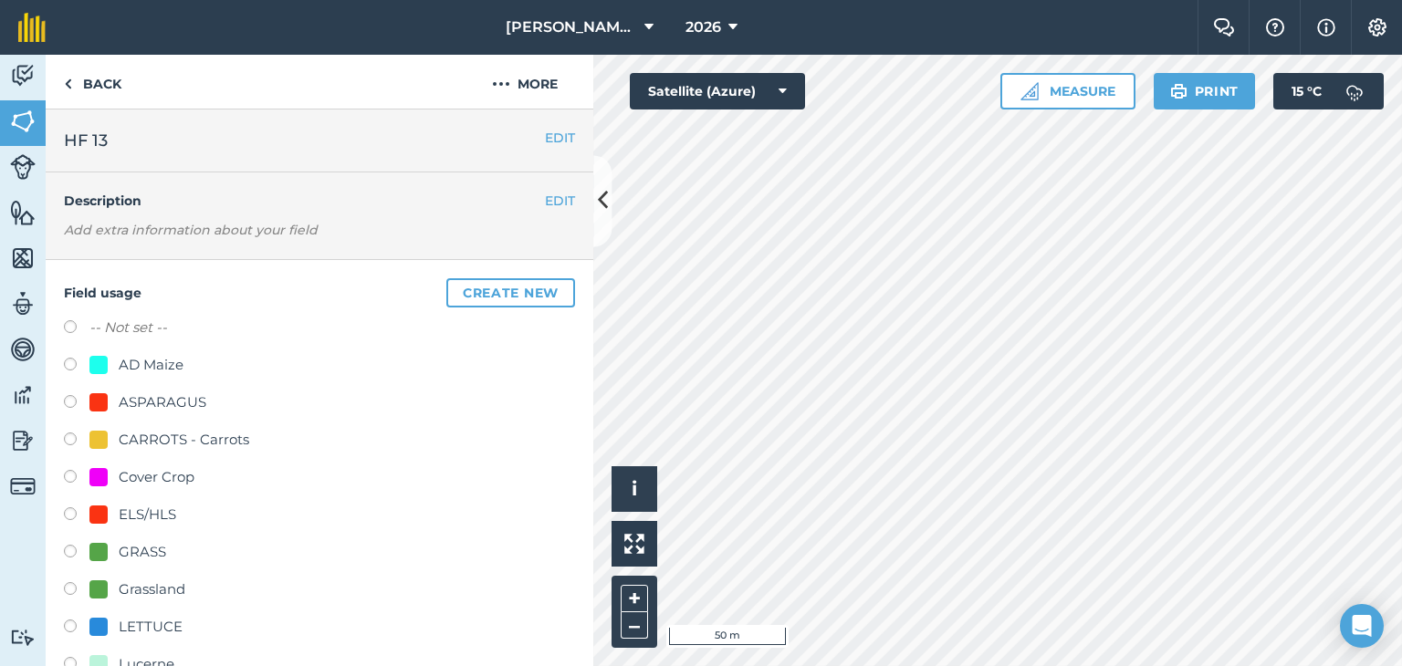 Image resolution: width=1402 pixels, height=666 pixels. What do you see at coordinates (1362, 626) in the screenshot?
I see `div: Open Intercom Messenger` at bounding box center [1362, 626].